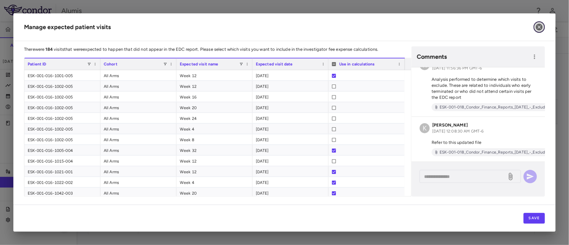 The height and width of the screenshot is (245, 569). I want to click on span: Use in calculations, so click(357, 64).